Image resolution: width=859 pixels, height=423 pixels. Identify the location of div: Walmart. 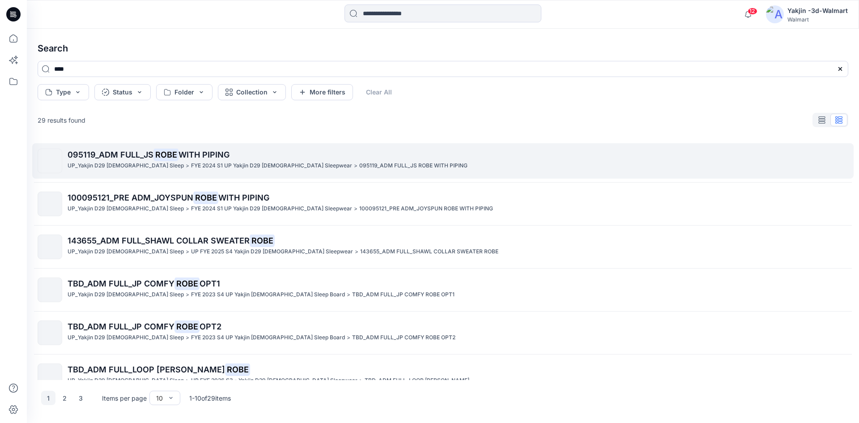
(818, 19).